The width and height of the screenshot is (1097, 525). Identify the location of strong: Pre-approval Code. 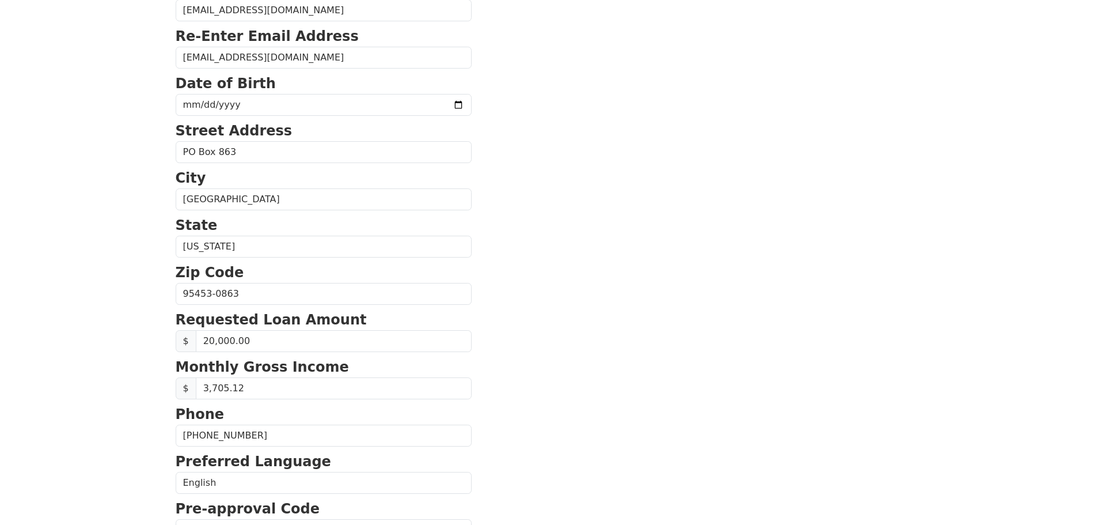
(248, 508).